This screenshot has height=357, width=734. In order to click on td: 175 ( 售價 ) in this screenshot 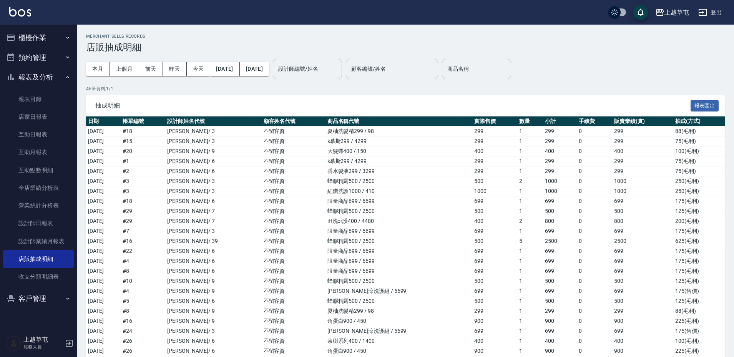, I will do `click(699, 331)`.